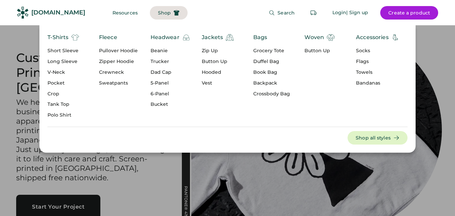 The image size is (455, 216). Describe the element at coordinates (271, 94) in the screenshot. I see `div: Crossbody Bag` at that location.